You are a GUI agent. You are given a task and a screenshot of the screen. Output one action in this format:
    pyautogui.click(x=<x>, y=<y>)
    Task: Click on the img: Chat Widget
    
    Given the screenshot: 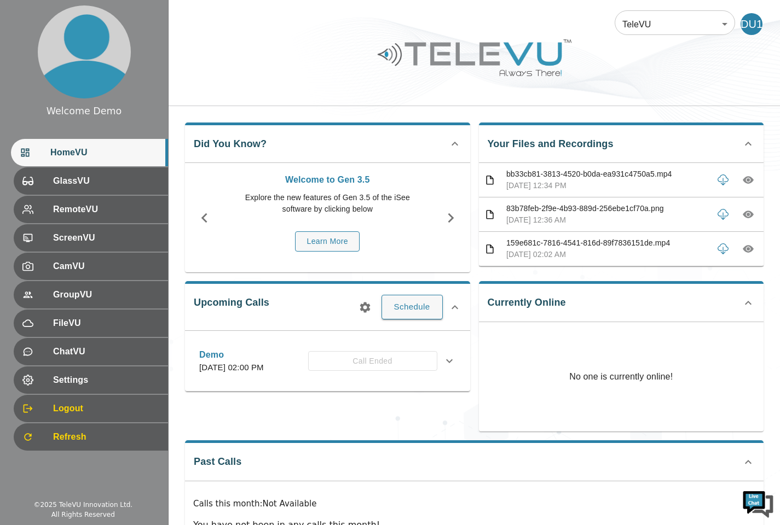 What is the action you would take?
    pyautogui.click(x=758, y=503)
    